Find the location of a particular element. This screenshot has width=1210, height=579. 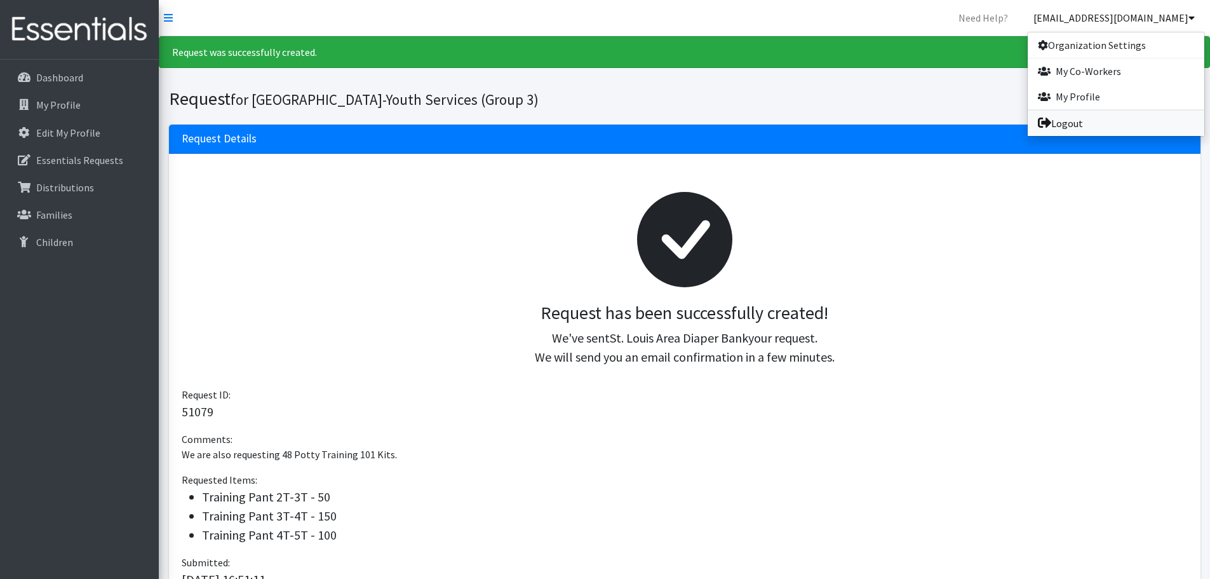

p: Families is located at coordinates (54, 215).